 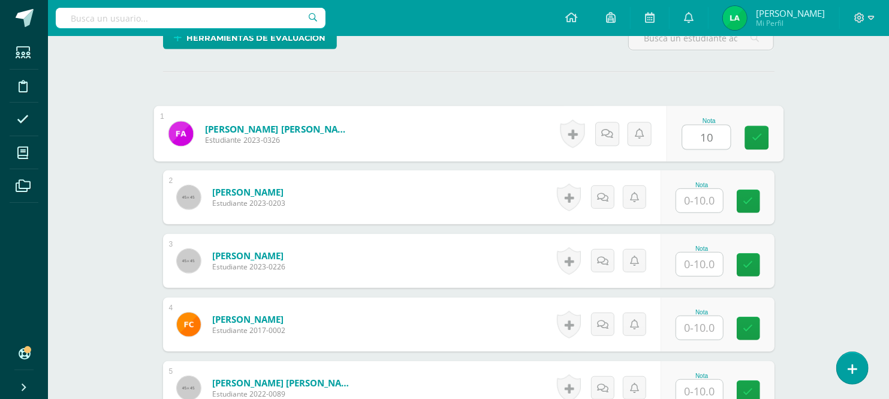 I want to click on span: Mi Perfil, so click(x=790, y=23).